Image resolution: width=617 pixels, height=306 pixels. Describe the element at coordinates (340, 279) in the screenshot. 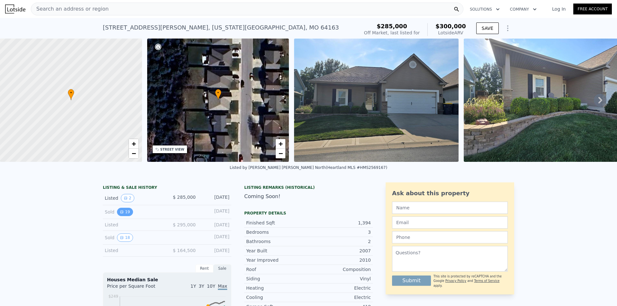

I see `div: Vinyl` at that location.